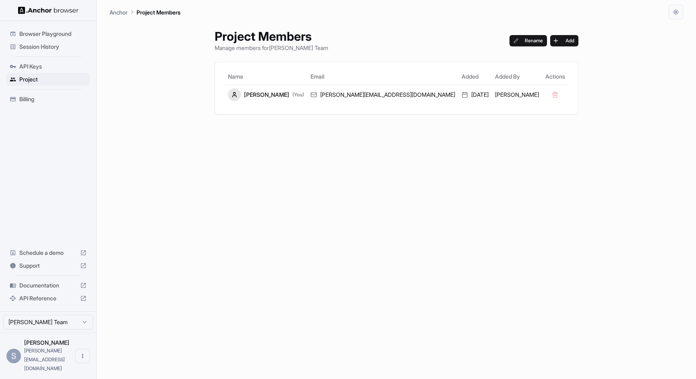 Image resolution: width=696 pixels, height=379 pixels. Describe the element at coordinates (564, 41) in the screenshot. I see `button: Add` at that location.